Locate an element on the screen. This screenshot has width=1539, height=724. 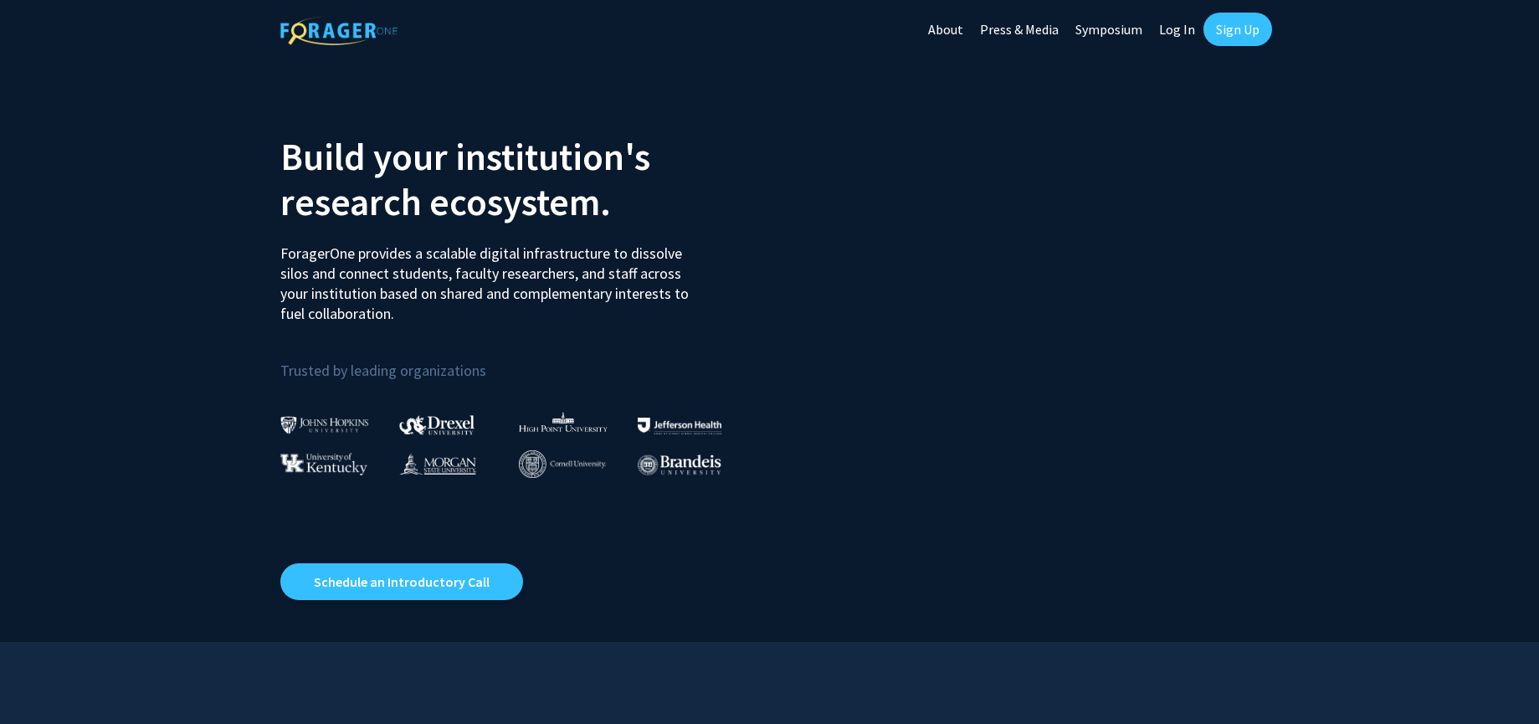
img: Thomas Jefferson University is located at coordinates (680, 425).